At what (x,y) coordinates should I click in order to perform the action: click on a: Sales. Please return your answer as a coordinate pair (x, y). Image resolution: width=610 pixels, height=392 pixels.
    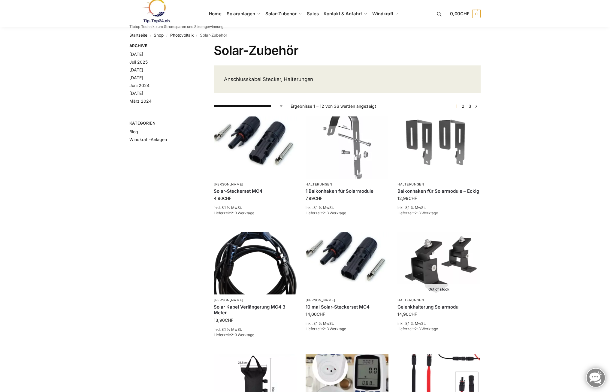
    Looking at the image, I should click on (313, 14).